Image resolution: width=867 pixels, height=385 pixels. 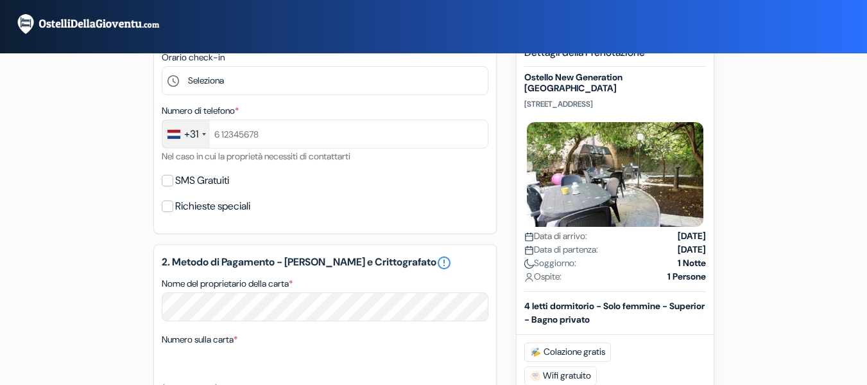 What do you see at coordinates (687, 275) in the screenshot?
I see `strong: 1 Persone` at bounding box center [687, 275].